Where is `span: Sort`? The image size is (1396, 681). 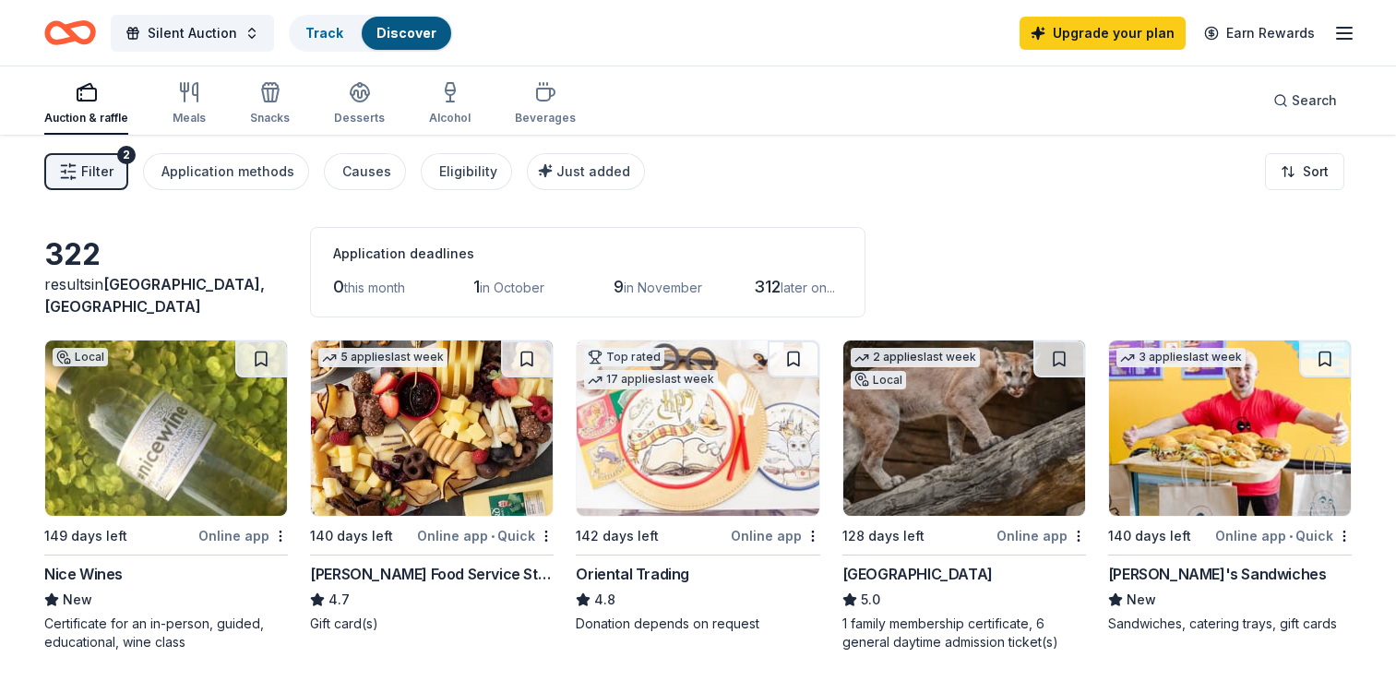
span: Sort is located at coordinates (1315, 172).